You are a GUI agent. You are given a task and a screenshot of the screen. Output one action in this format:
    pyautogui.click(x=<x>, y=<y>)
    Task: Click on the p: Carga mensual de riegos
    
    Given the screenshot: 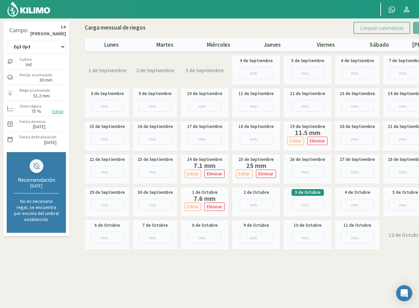 What is the action you would take?
    pyautogui.click(x=115, y=28)
    